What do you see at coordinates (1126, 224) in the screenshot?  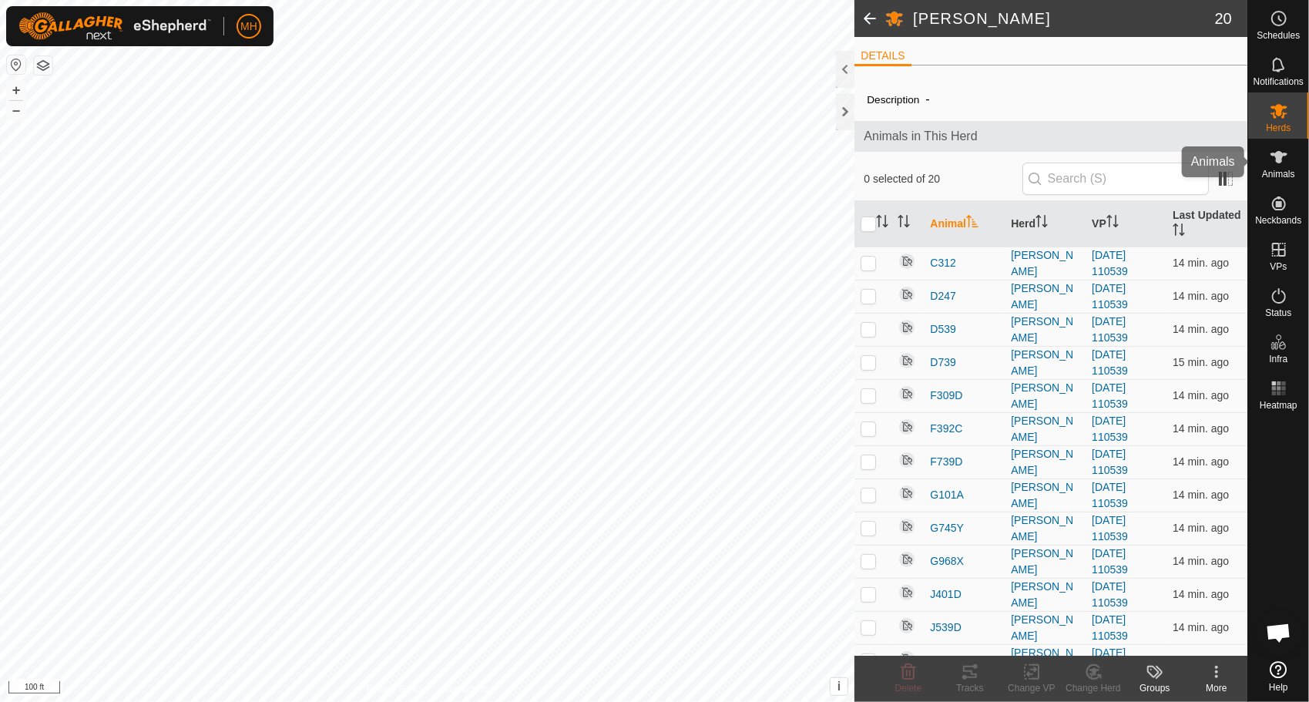 I see `th: VP` at bounding box center [1126, 224].